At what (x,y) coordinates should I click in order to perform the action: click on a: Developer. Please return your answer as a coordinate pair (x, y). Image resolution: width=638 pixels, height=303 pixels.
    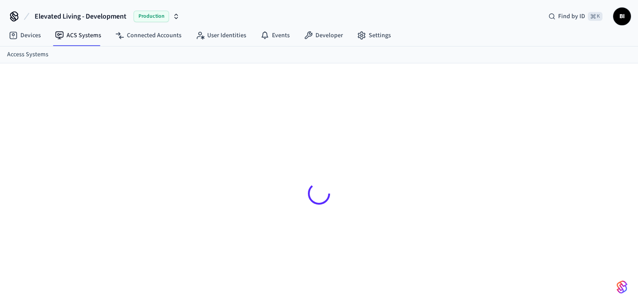
    Looking at the image, I should click on (323, 35).